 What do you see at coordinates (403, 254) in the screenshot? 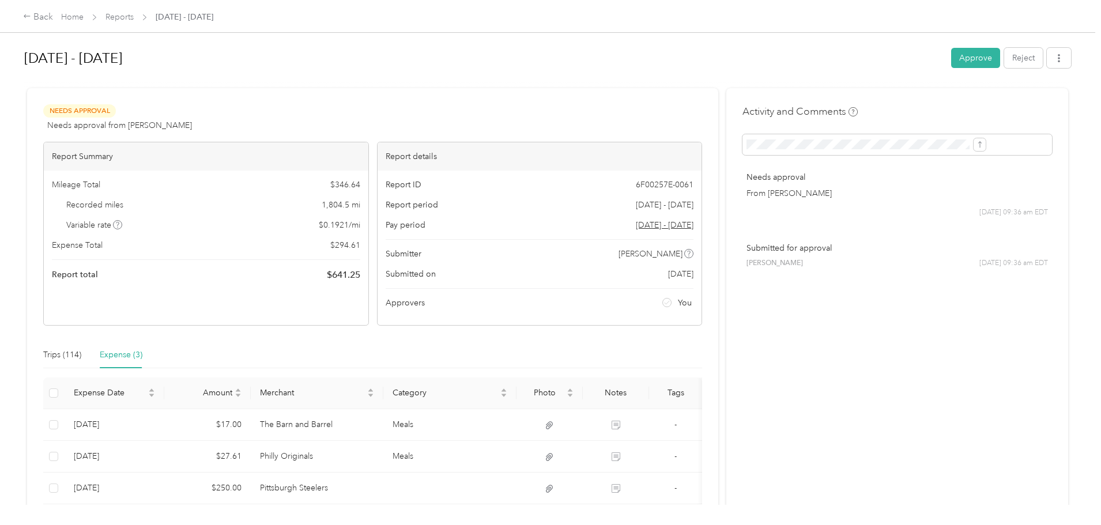
I see `span: Submitter` at bounding box center [403, 254].